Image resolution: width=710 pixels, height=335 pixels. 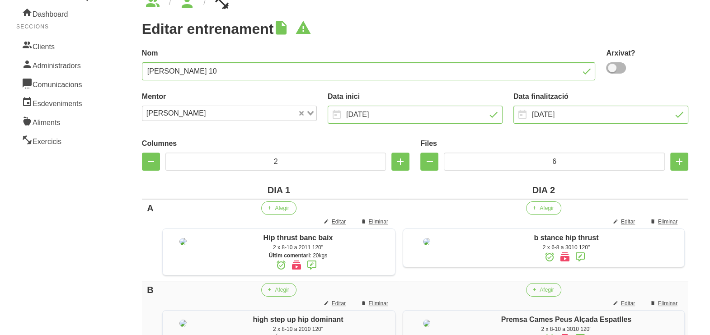 What do you see at coordinates (150, 290) in the screenshot?
I see `div: B` at bounding box center [150, 290].